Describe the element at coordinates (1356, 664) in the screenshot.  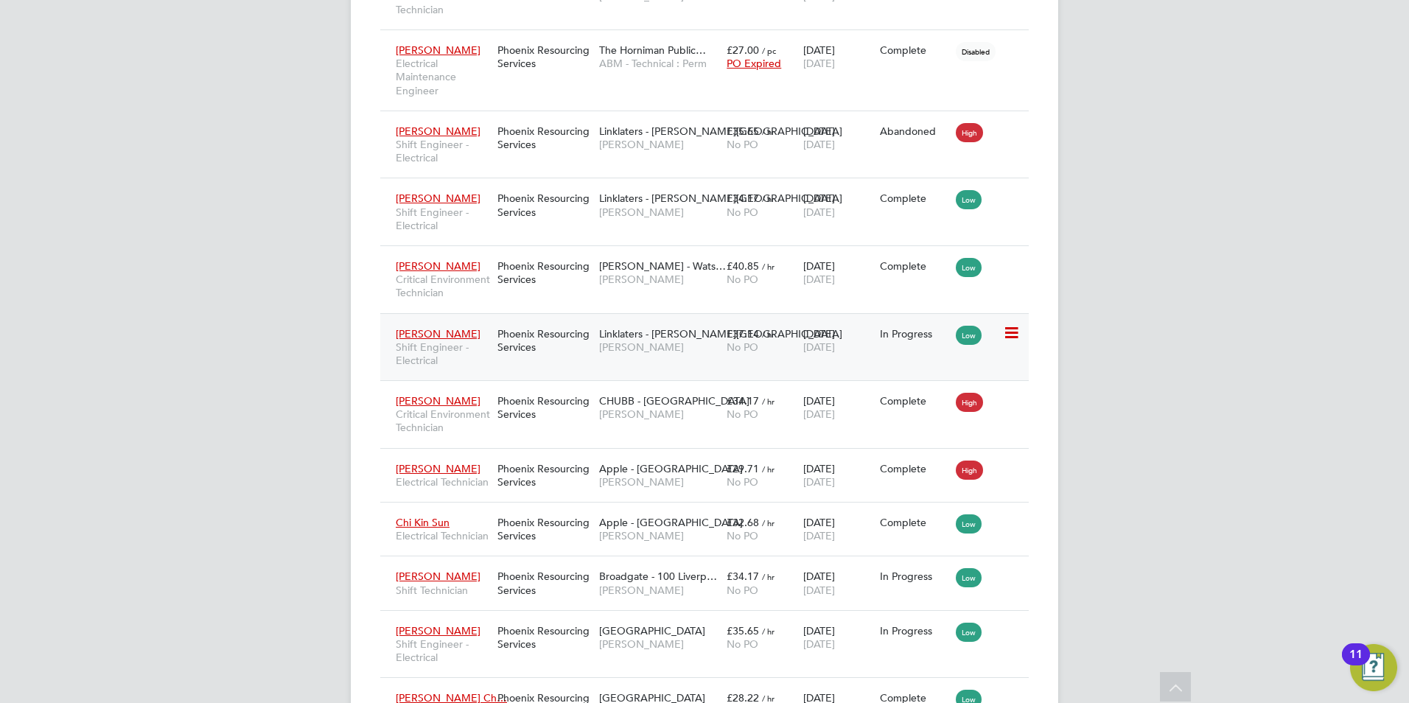
I see `div: 11` at that location.